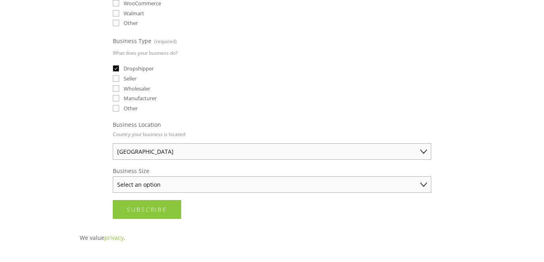  I want to click on span: Business Type, so click(132, 41).